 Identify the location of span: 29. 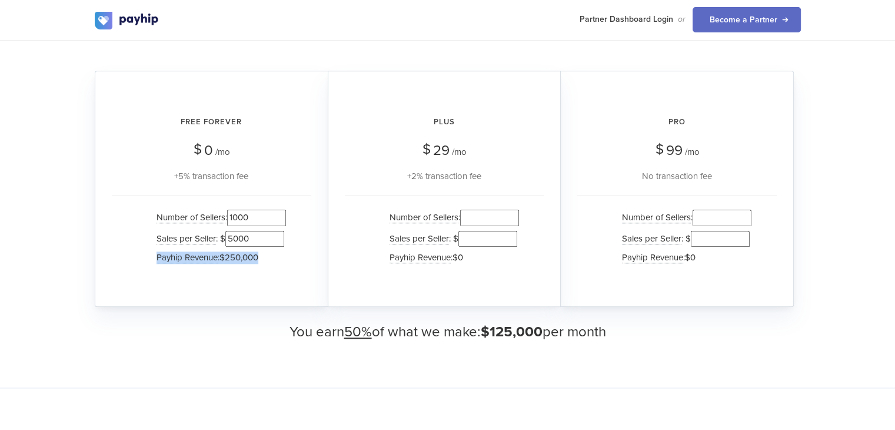
(441, 150).